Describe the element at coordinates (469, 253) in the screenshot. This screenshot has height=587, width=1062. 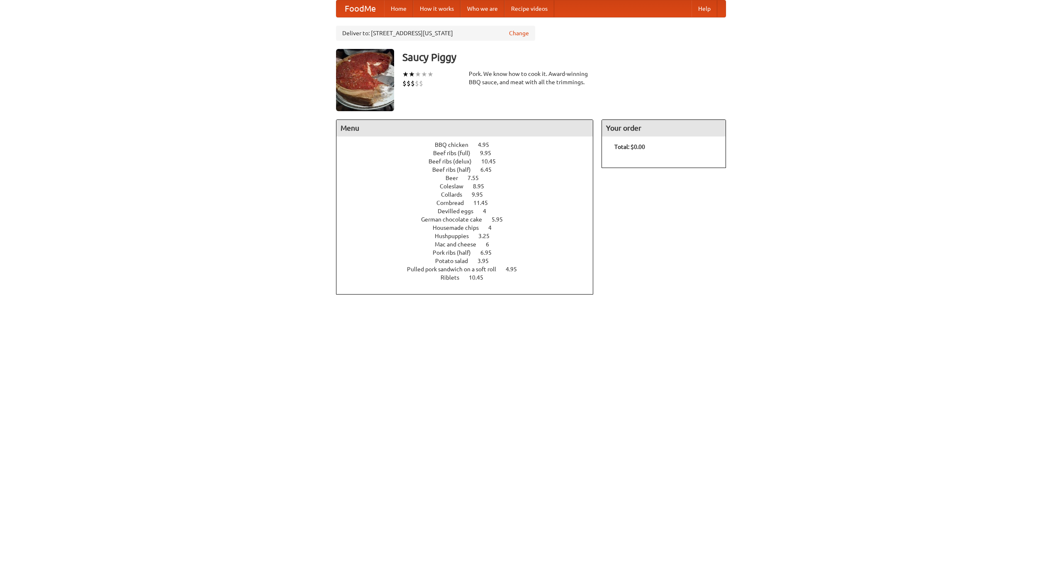
I see `a: Pork ribs (half) 6.95` at that location.